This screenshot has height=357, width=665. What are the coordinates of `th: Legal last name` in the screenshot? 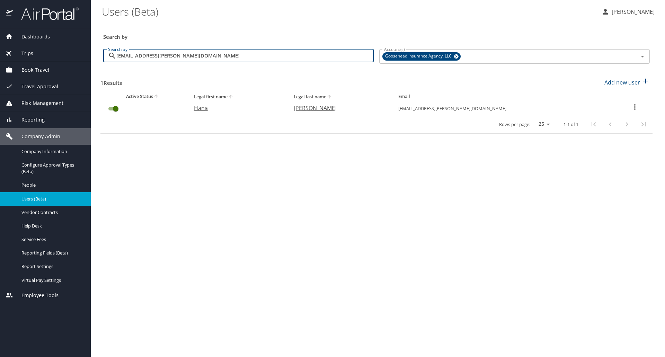 It's located at (341, 97).